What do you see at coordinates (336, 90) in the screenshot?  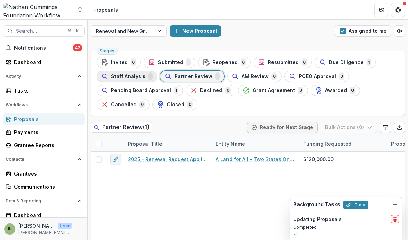 I see `button: Awarded0` at bounding box center [336, 90].